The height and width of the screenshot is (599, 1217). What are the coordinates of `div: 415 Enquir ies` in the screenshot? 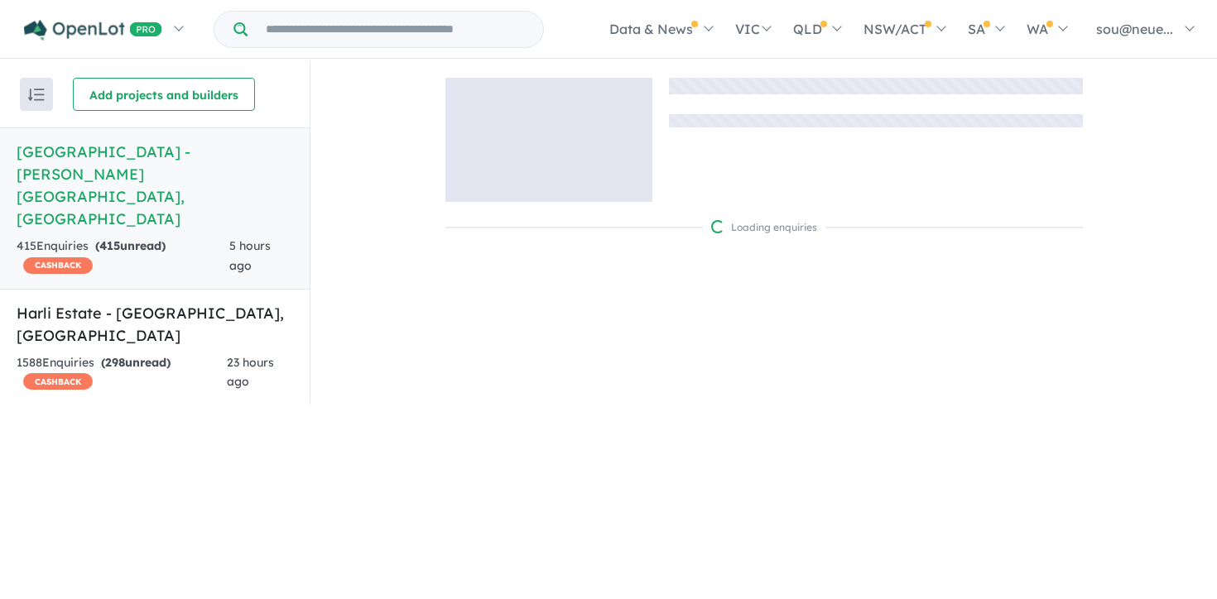 It's located at (123, 257).